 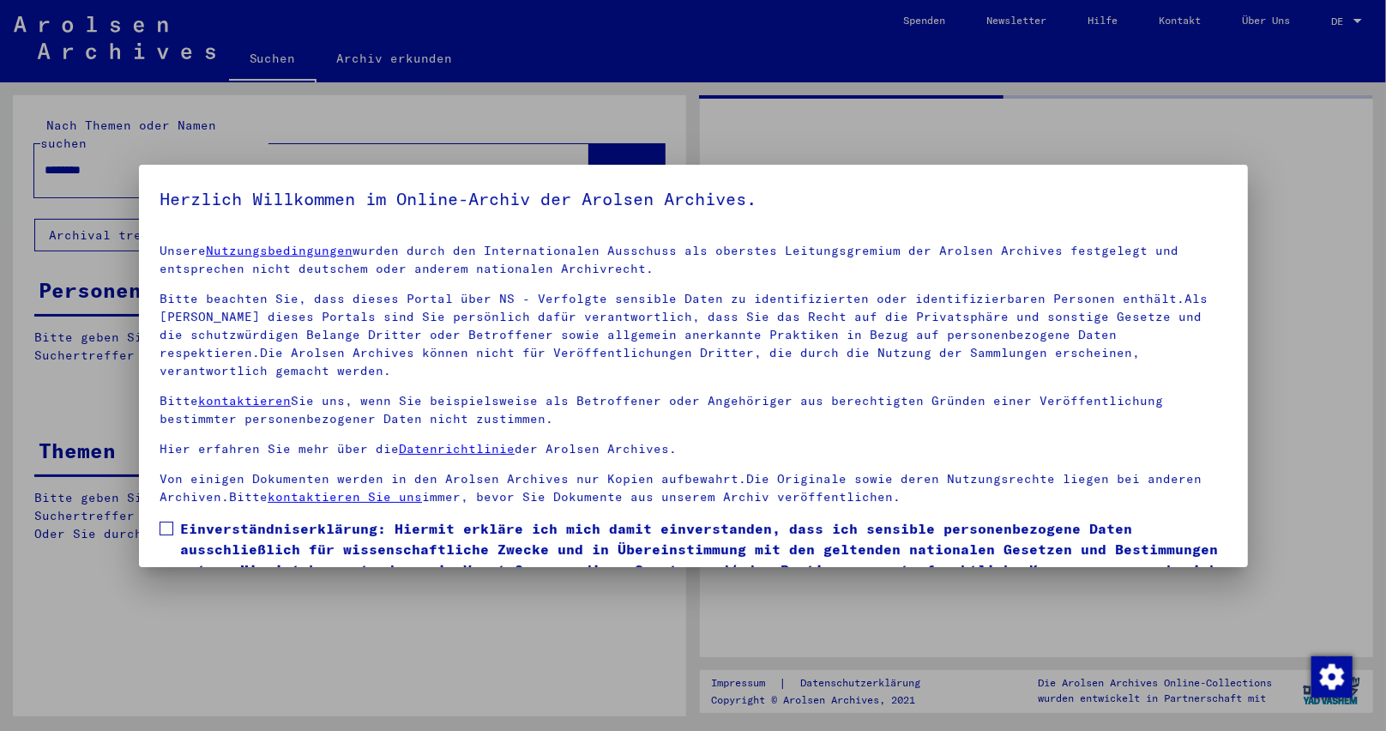 What do you see at coordinates (693, 199) in the screenshot?
I see `h5: Herzlich Willkommen im Online-Archiv der Arolsen Archives.` at bounding box center [693, 199].